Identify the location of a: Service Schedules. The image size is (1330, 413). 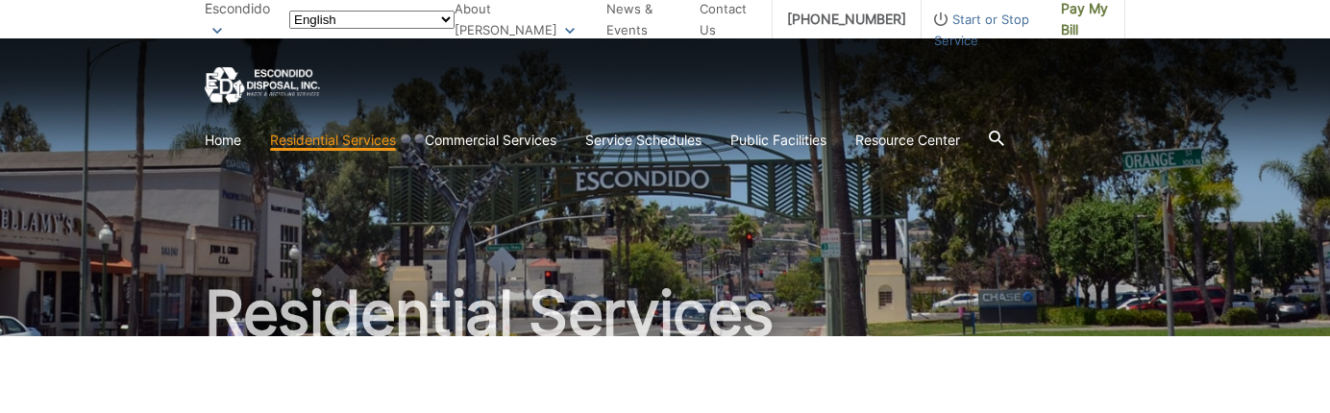
(643, 140).